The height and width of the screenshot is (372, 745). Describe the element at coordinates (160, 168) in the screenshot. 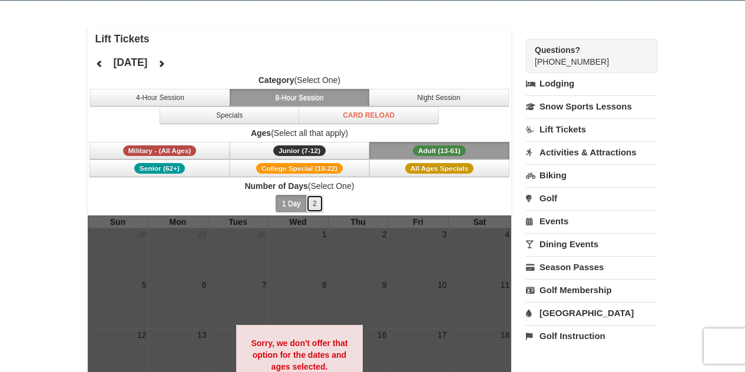

I see `span: Senior (62+)` at that location.